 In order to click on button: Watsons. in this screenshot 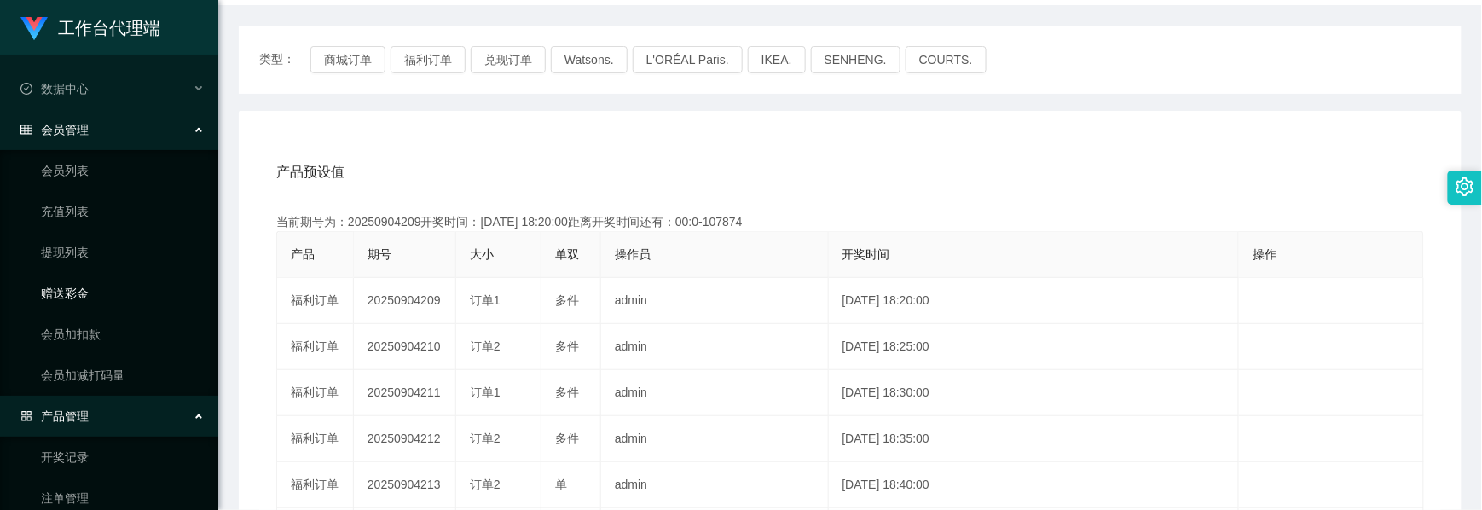, I will do `click(589, 60)`.